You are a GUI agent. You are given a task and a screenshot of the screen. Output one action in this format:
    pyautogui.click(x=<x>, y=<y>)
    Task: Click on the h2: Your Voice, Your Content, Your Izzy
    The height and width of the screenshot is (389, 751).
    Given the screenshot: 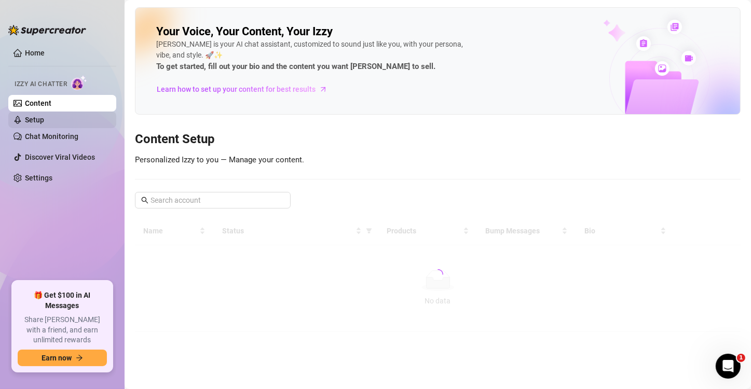 What is the action you would take?
    pyautogui.click(x=244, y=32)
    